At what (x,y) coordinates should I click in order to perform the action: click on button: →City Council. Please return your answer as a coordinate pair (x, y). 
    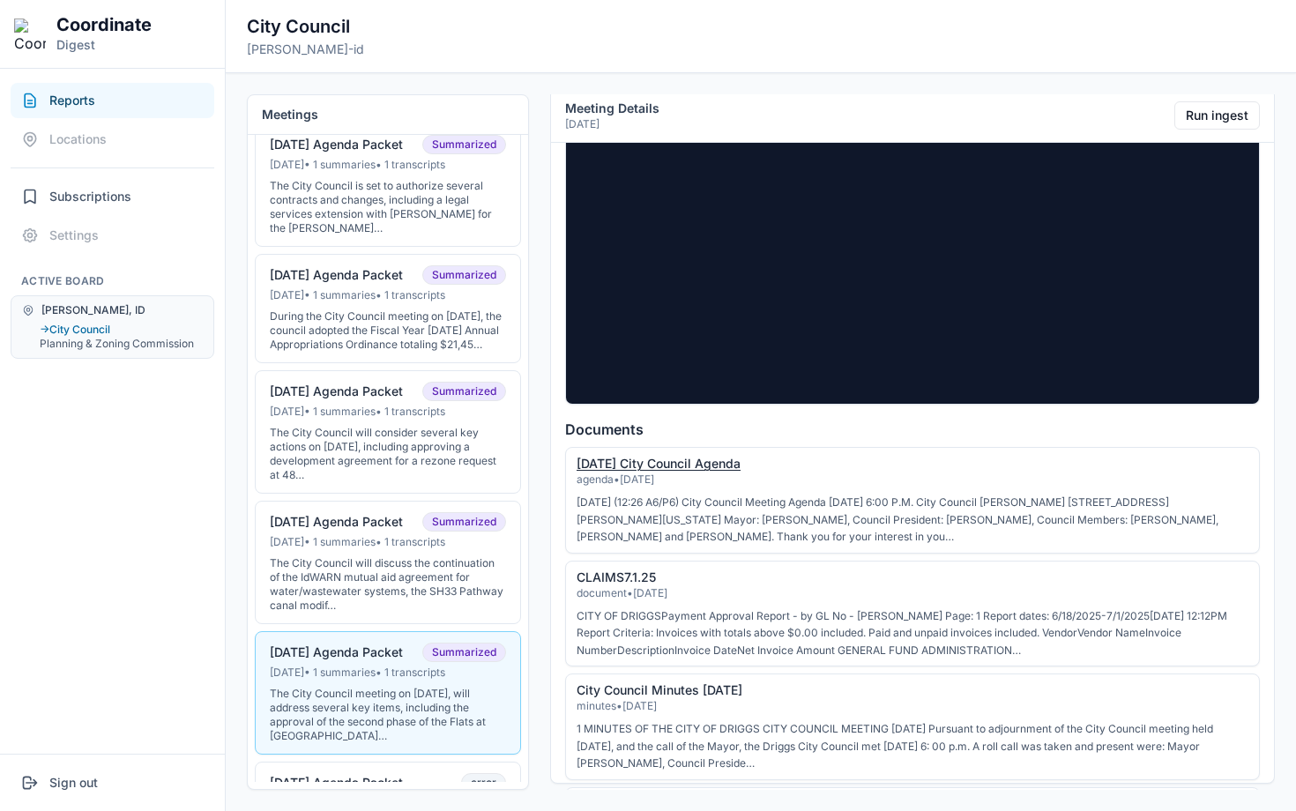
    Looking at the image, I should click on (121, 330).